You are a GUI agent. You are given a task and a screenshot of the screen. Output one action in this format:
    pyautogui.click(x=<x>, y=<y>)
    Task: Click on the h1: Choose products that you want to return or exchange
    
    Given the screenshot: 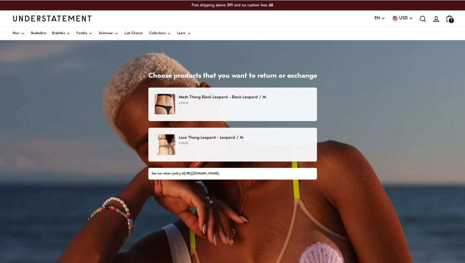 What is the action you would take?
    pyautogui.click(x=233, y=76)
    